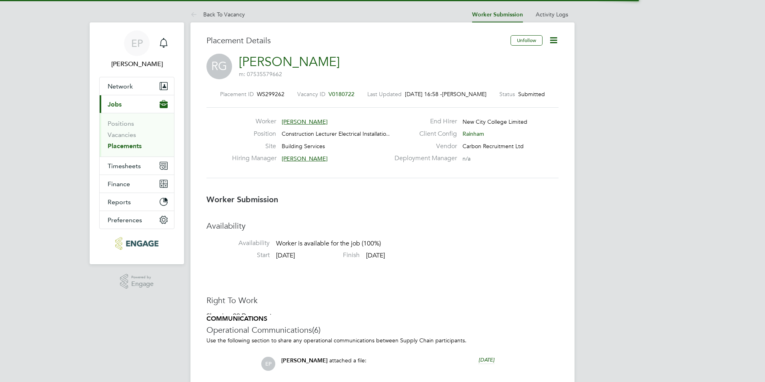  What do you see at coordinates (122, 134) in the screenshot?
I see `a: Vacancies` at bounding box center [122, 134].